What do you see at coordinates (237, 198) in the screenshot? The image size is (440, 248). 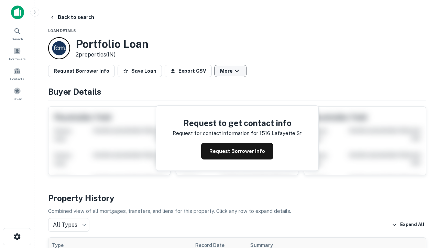 I see `h4: Property History` at bounding box center [237, 198].